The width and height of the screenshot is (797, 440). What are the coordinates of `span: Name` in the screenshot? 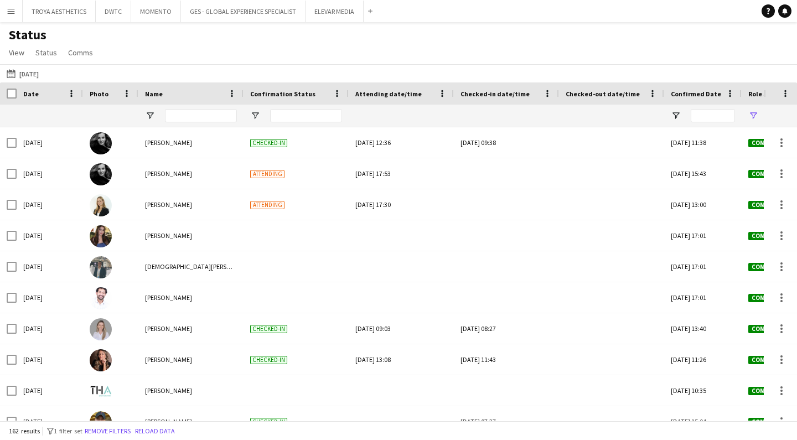 It's located at (154, 94).